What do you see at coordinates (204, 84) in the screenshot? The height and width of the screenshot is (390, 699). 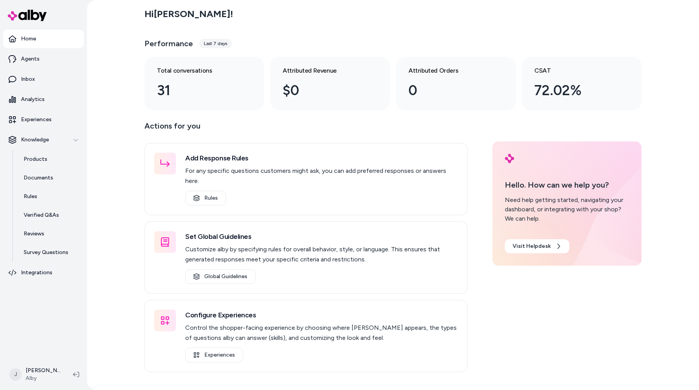 I see `a: Total conversations 31` at bounding box center [204, 84].